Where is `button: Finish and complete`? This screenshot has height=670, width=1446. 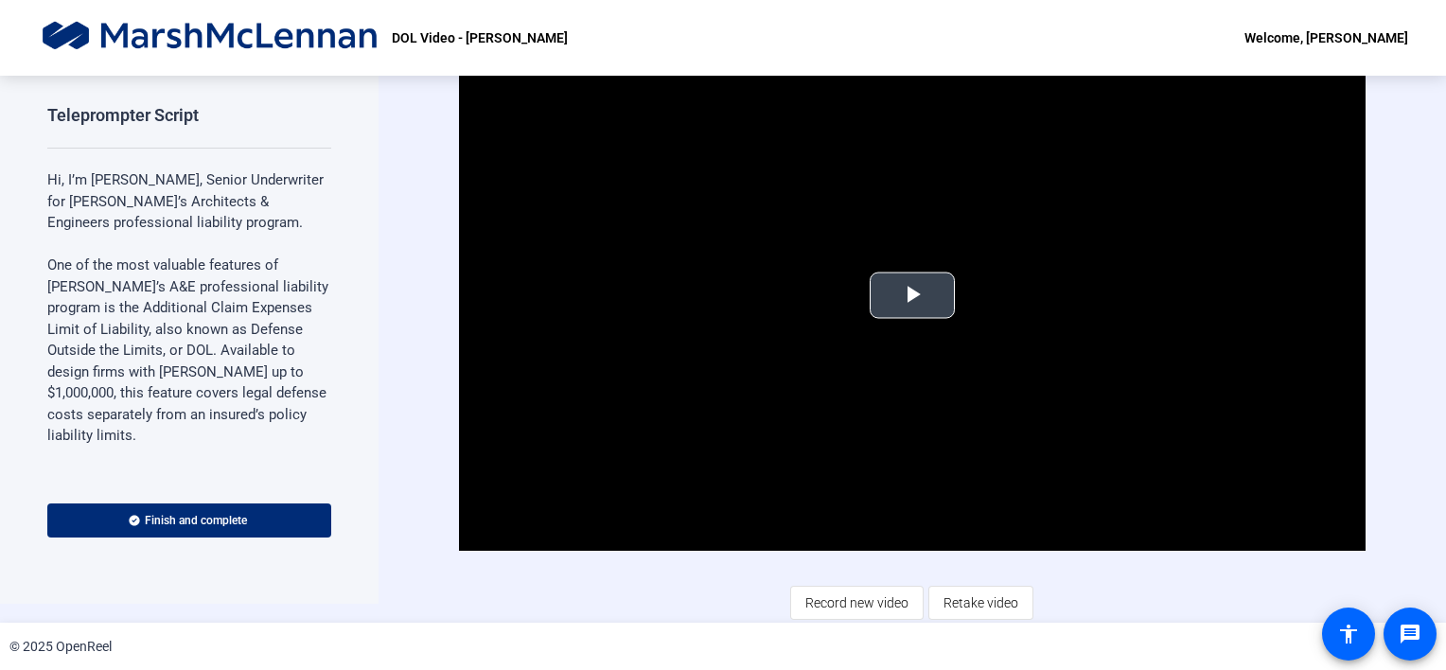 button: Finish and complete is located at coordinates (189, 520).